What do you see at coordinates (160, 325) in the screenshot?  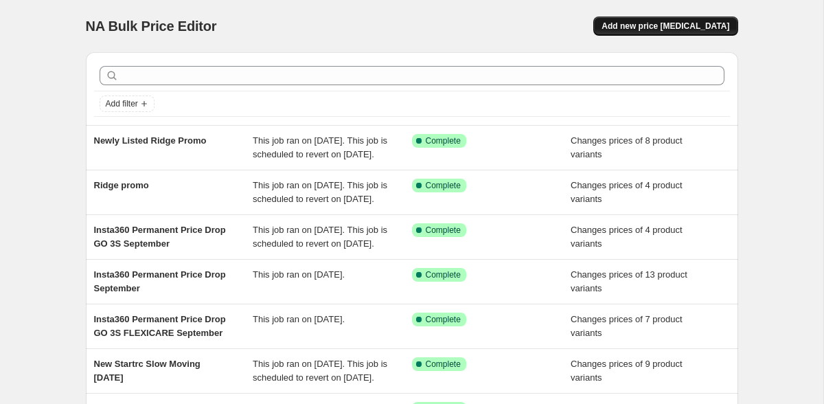 I see `span: Insta360 Permanent Price Drop GO 3S FLEXICARE September` at bounding box center [160, 325].